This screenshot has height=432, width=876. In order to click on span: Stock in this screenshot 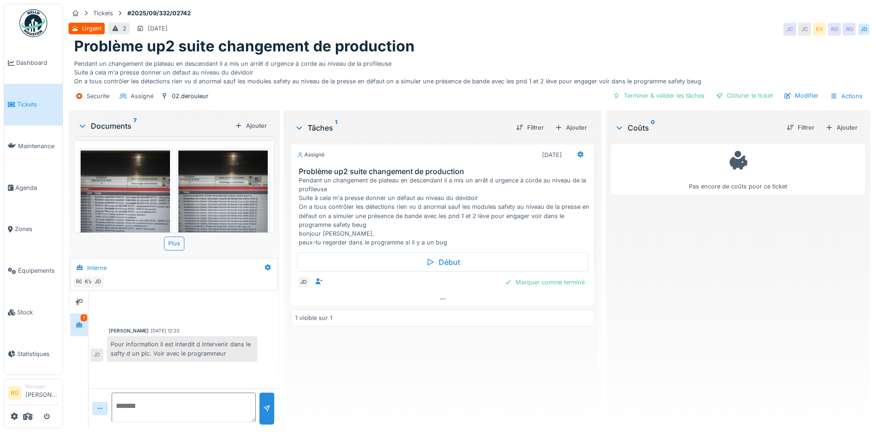, I will do `click(38, 312)`.